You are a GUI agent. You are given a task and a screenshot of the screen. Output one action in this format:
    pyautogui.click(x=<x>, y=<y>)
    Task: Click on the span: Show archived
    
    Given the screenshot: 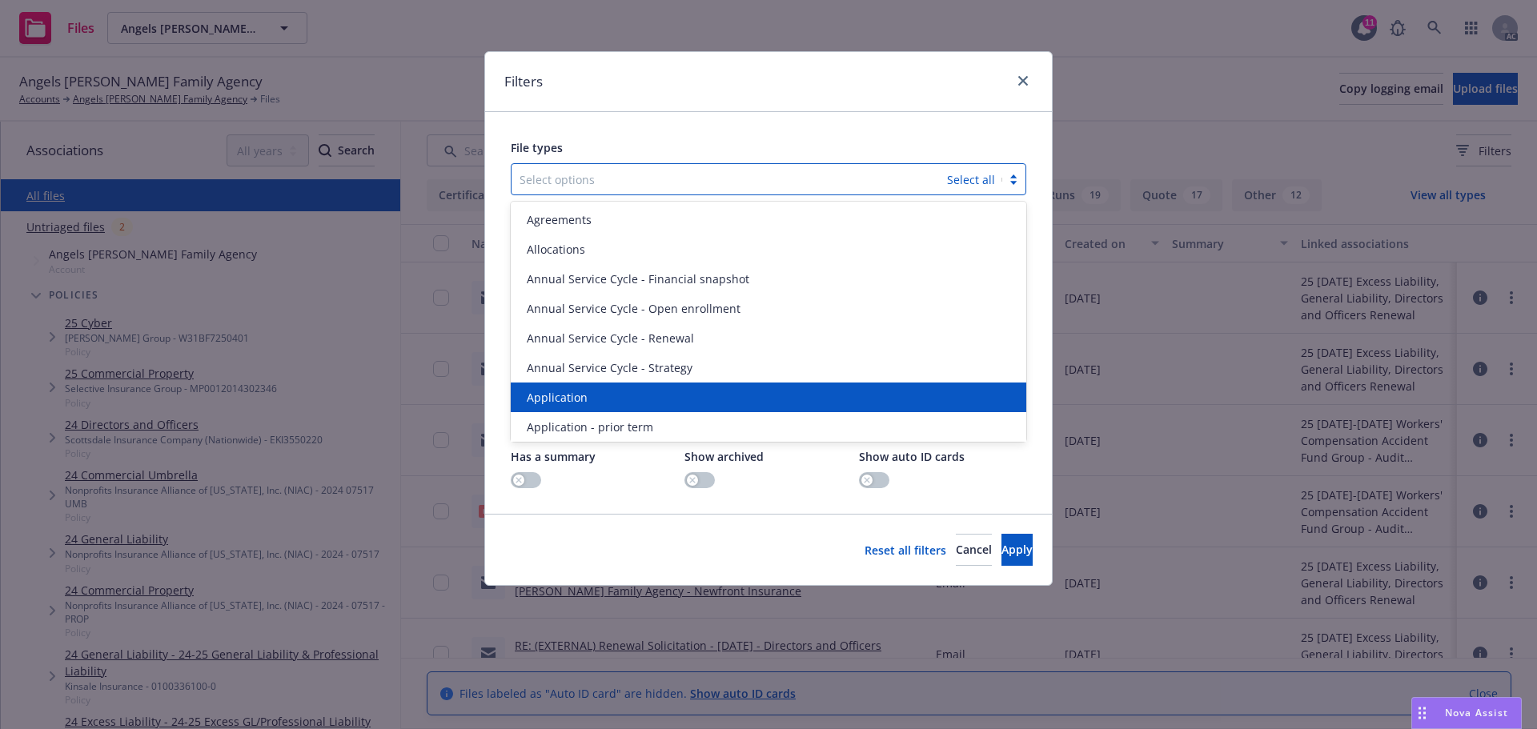 What is the action you would take?
    pyautogui.click(x=724, y=456)
    